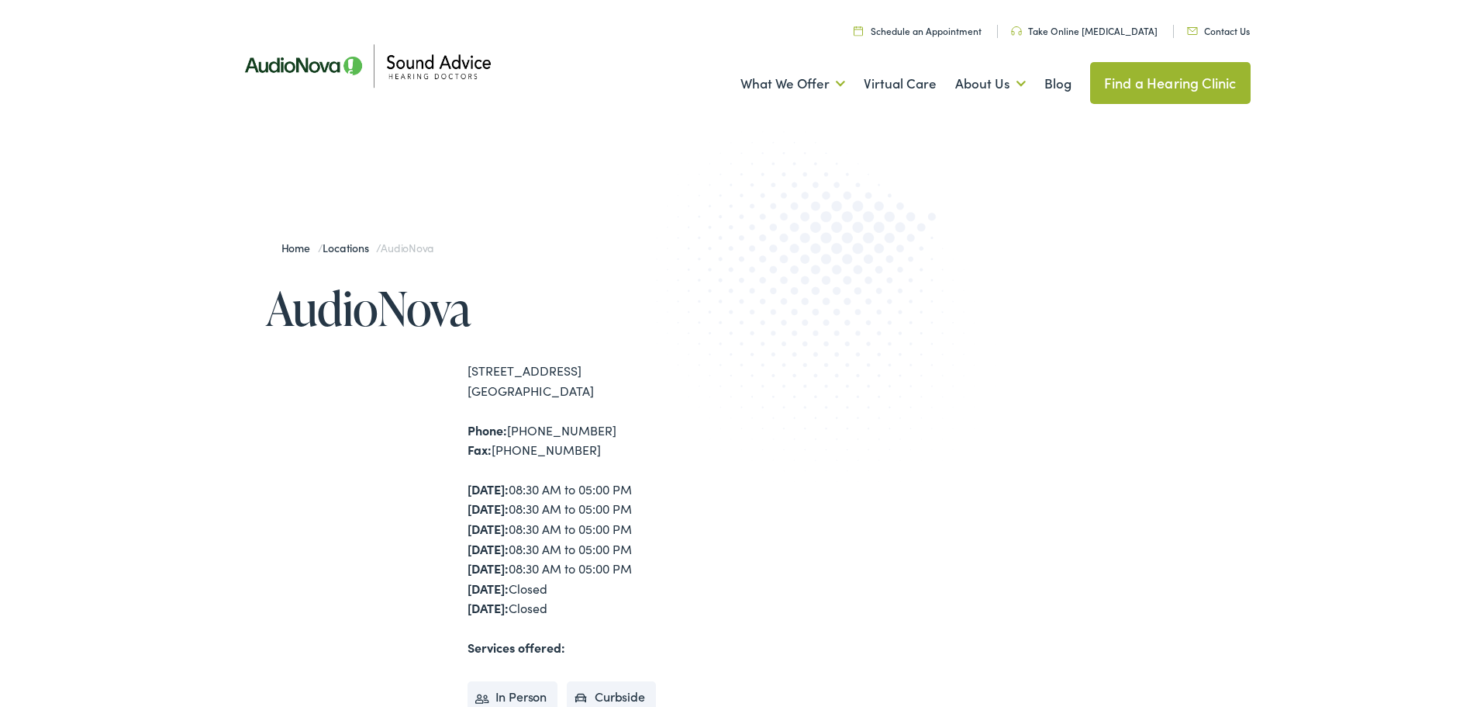 The height and width of the screenshot is (707, 1477). What do you see at coordinates (487, 430) in the screenshot?
I see `strong: Phone:` at bounding box center [487, 430].